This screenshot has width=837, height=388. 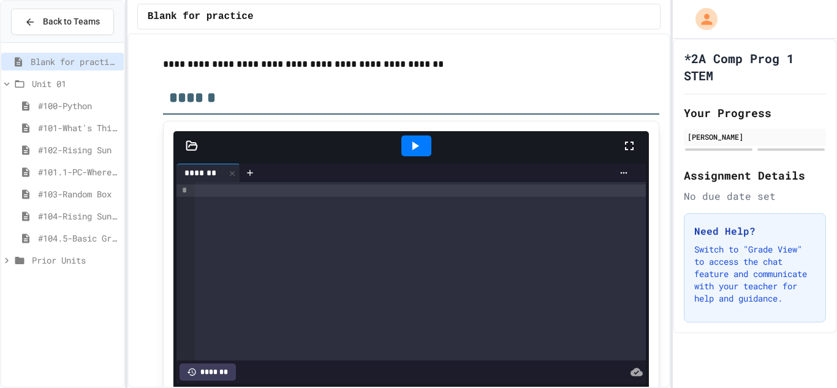 I want to click on span: #104-Rising Sun Plus, so click(x=78, y=216).